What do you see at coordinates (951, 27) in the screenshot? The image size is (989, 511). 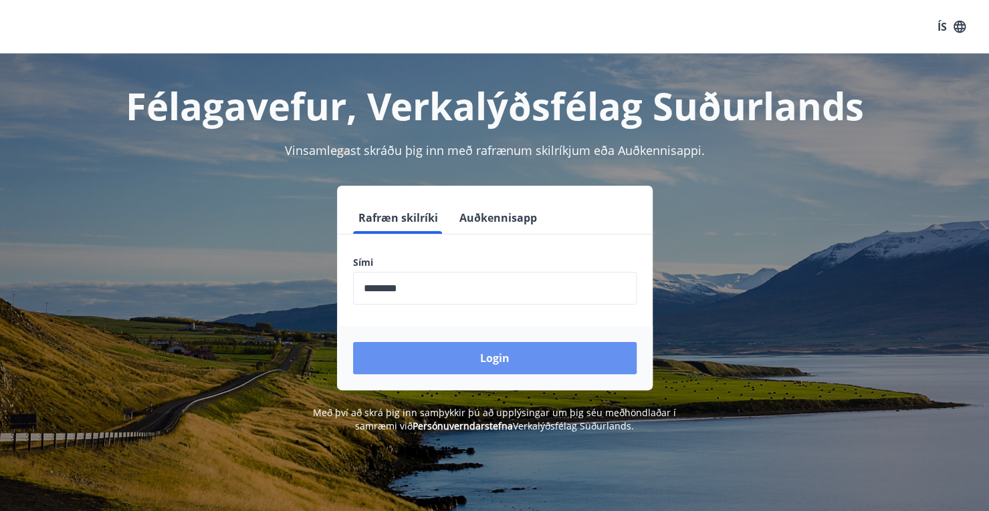 I see `button: ÍS` at bounding box center [951, 27].